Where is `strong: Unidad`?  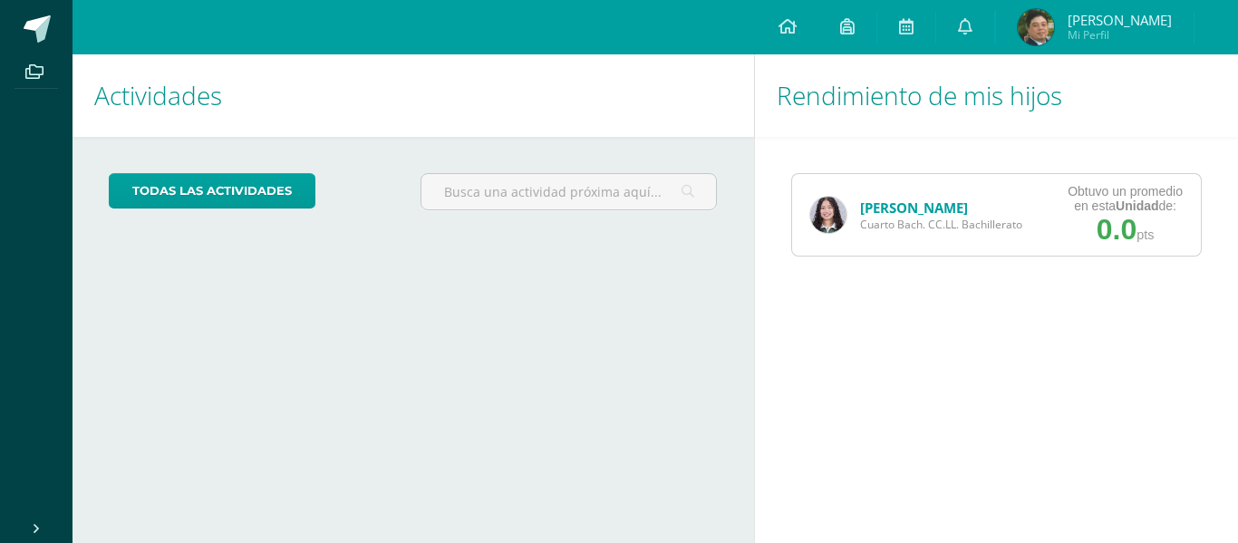
strong: Unidad is located at coordinates (1137, 206).